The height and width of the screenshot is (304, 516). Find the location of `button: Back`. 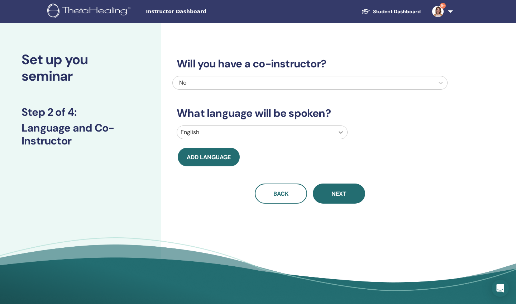

button: Back is located at coordinates (281, 193).